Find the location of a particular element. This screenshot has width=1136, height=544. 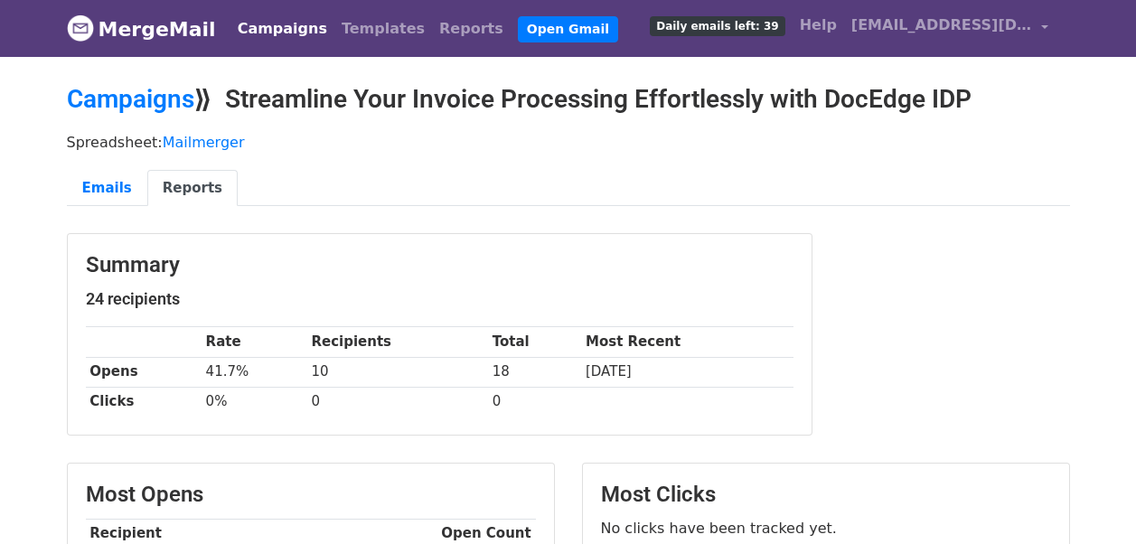

a: Emails is located at coordinates (107, 188).